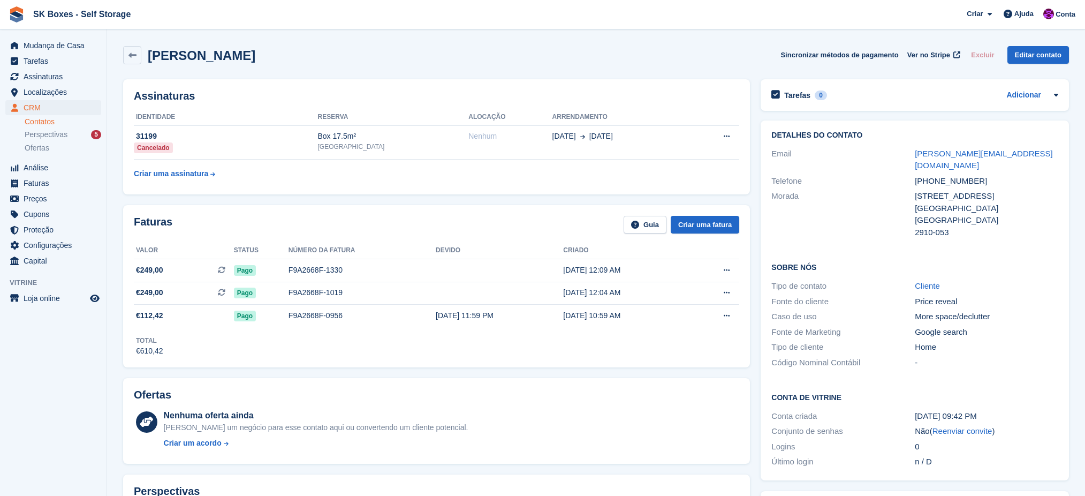 The image size is (1085, 496). What do you see at coordinates (843, 181) in the screenshot?
I see `div: Telefone` at bounding box center [843, 181].